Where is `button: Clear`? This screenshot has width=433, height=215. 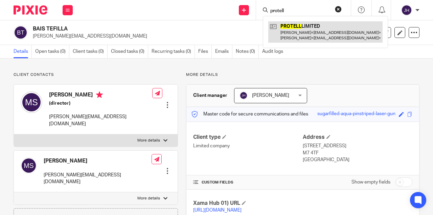
button: Clear is located at coordinates (338, 9).